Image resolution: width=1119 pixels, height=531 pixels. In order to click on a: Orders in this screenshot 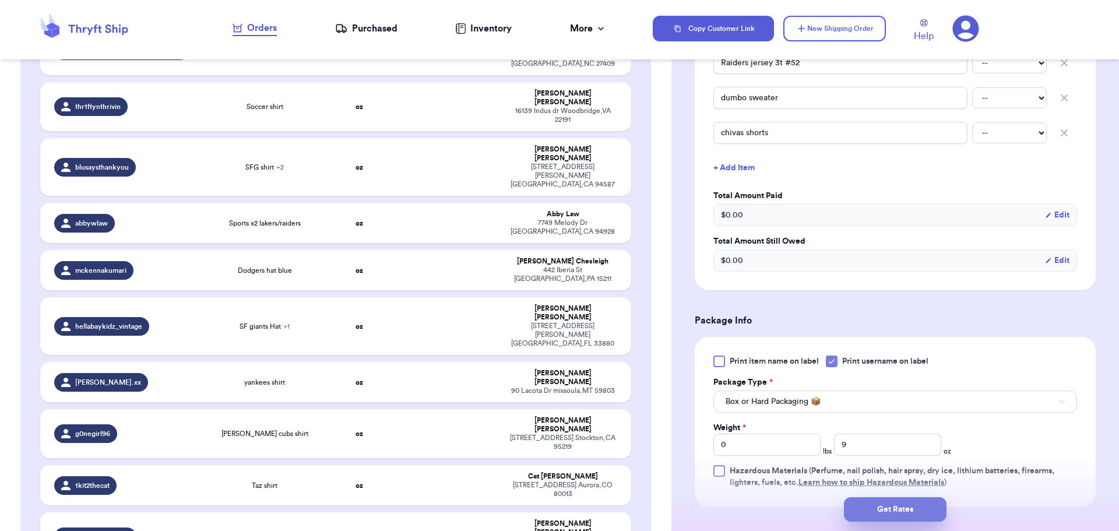, I will do `click(255, 29)`.